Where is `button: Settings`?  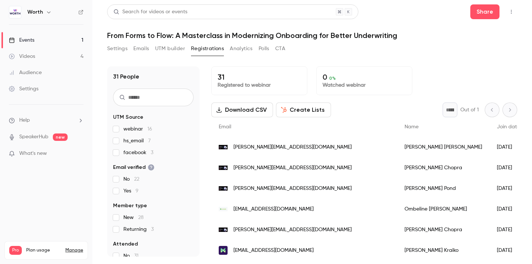 button: Settings is located at coordinates (117, 49).